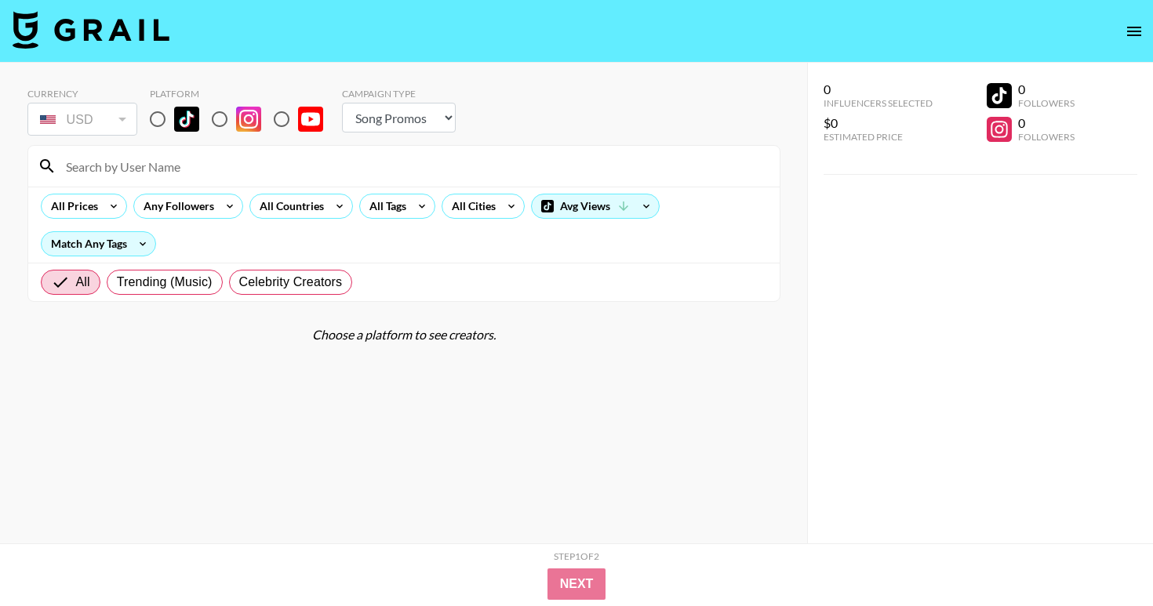  I want to click on div: Platform, so click(242, 93).